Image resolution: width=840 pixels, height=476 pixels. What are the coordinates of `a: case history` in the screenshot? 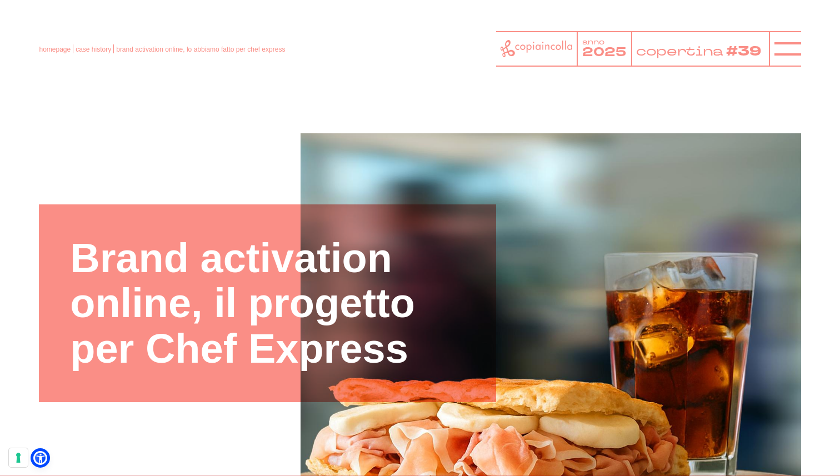 It's located at (93, 49).